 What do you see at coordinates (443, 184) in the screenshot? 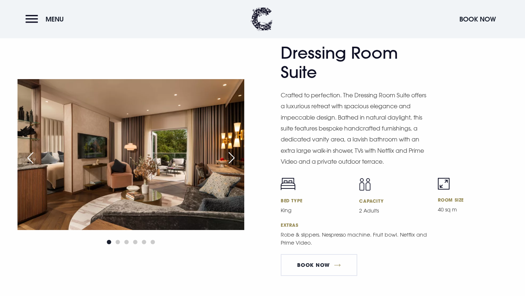
I see `img: Room size icon` at bounding box center [443, 184].